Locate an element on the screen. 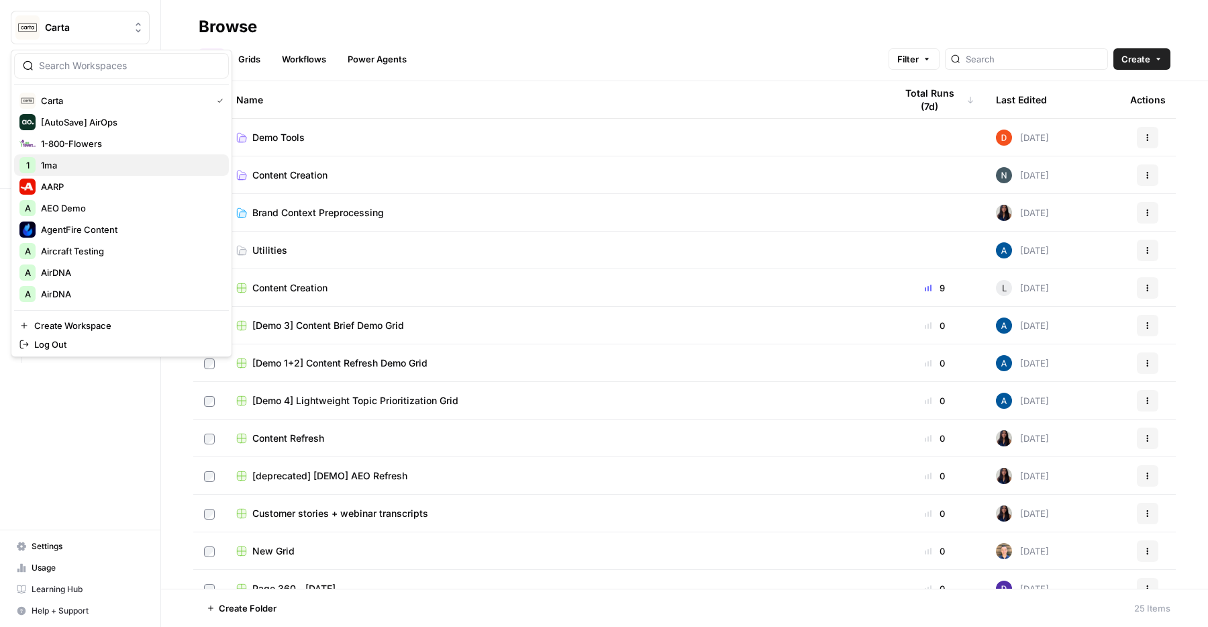  span: New Grid is located at coordinates (273, 551).